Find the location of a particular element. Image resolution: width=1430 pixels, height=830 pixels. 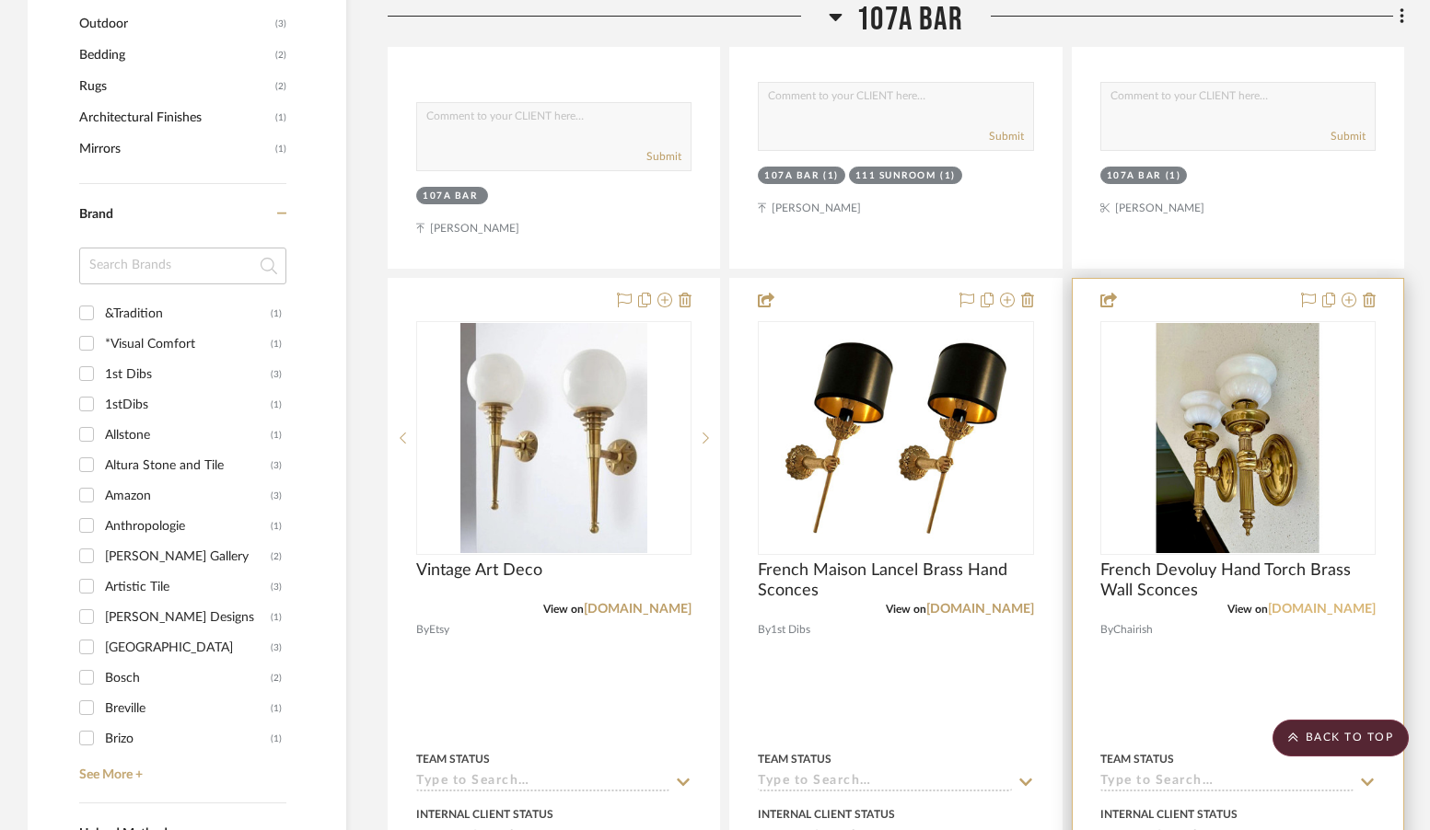

a: See More + is located at coordinates (180, 769).